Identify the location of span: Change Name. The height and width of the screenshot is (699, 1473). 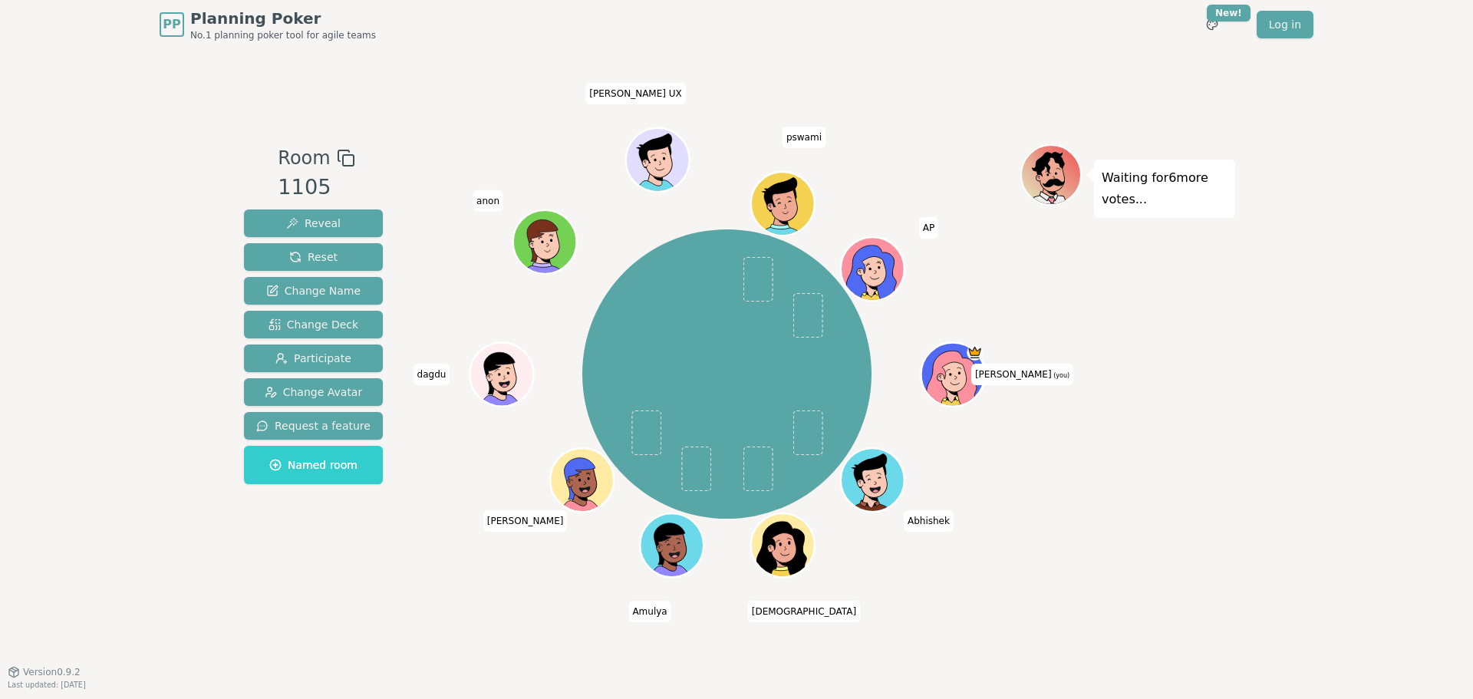
(313, 291).